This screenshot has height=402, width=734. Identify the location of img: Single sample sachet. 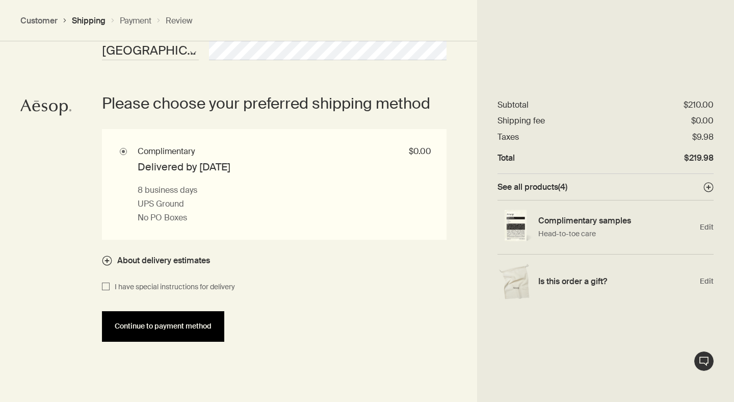
(516, 227).